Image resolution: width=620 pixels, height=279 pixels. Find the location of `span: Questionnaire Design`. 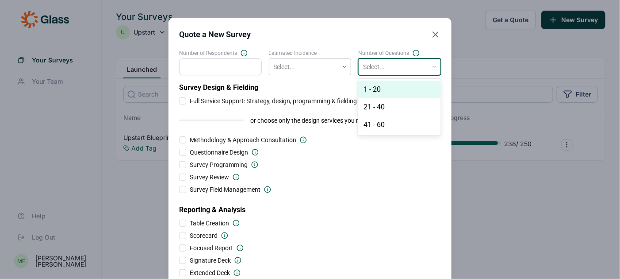

span: Questionnaire Design is located at coordinates (219, 152).